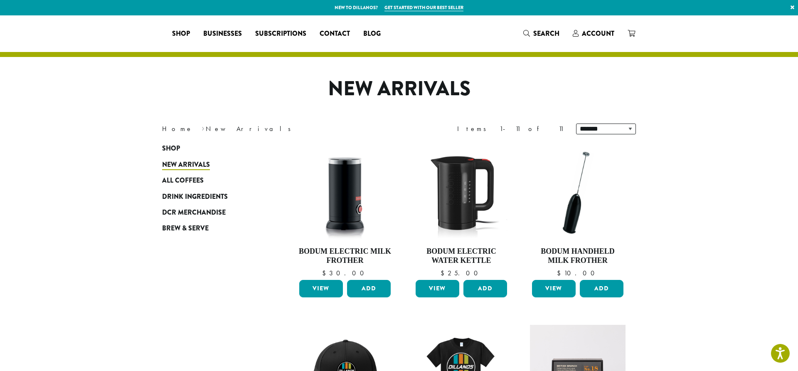 The image size is (798, 371). What do you see at coordinates (194, 212) in the screenshot?
I see `span: DCR Merchandise` at bounding box center [194, 212].